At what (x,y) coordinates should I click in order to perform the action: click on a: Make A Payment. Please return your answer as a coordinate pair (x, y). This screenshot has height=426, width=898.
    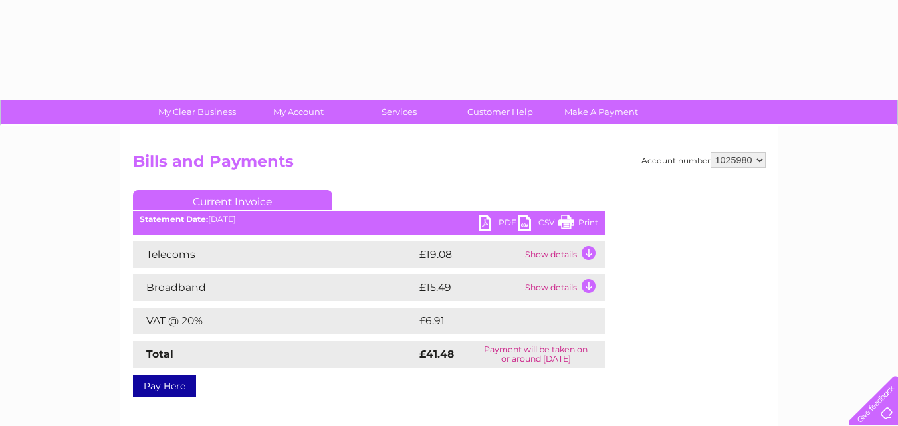
    Looking at the image, I should click on (601, 112).